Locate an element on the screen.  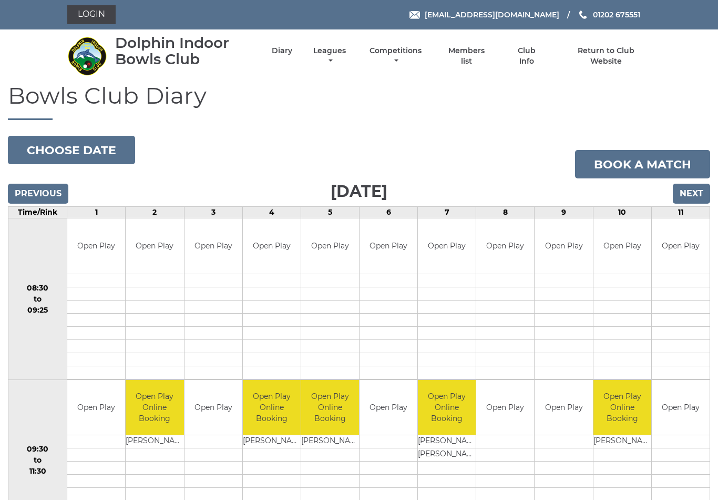
a: Competitions is located at coordinates (395, 56).